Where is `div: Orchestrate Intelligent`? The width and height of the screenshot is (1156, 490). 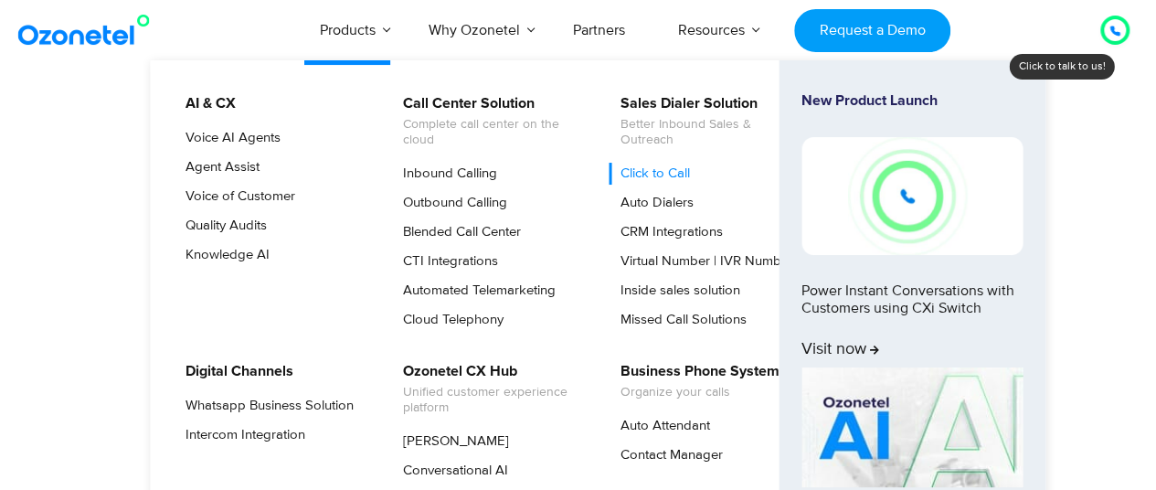
div: Orchestrate Intelligent is located at coordinates (579, 145).